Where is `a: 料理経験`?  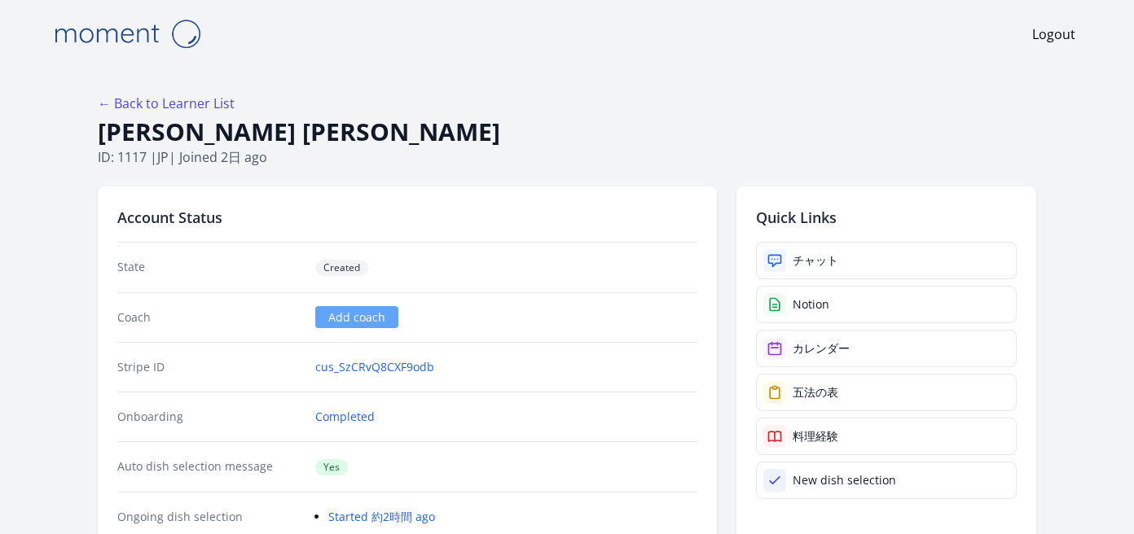 a: 料理経験 is located at coordinates (886, 437).